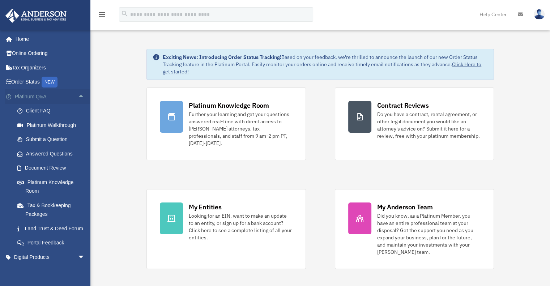  I want to click on a: Answered Questions, so click(53, 154).